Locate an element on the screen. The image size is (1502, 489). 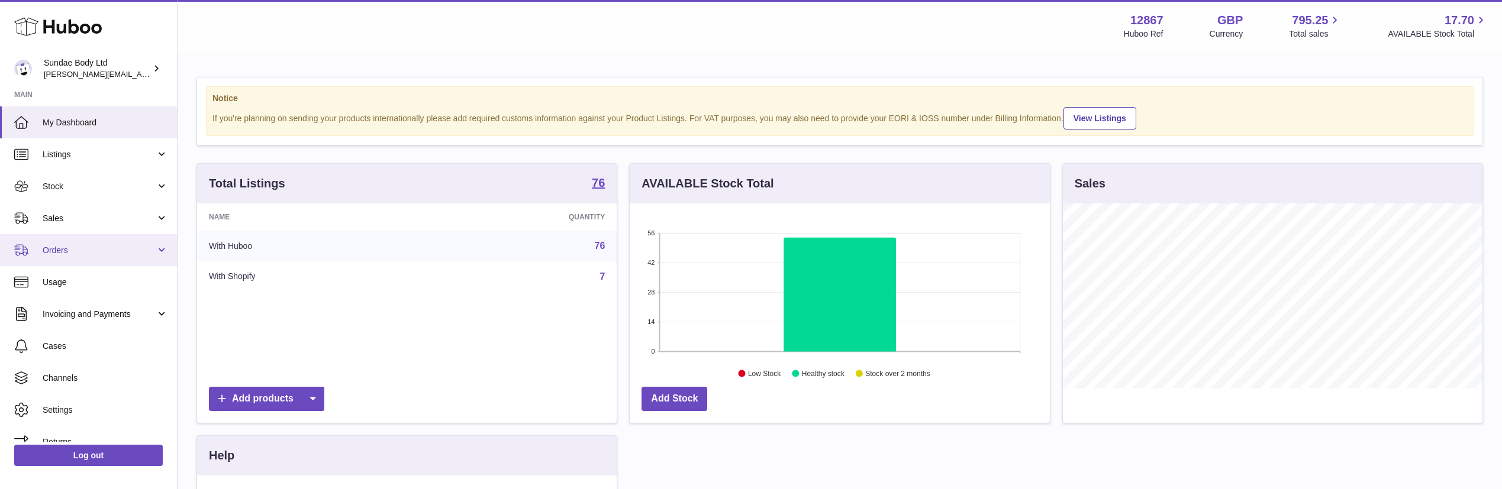
span: Usage is located at coordinates (105, 282).